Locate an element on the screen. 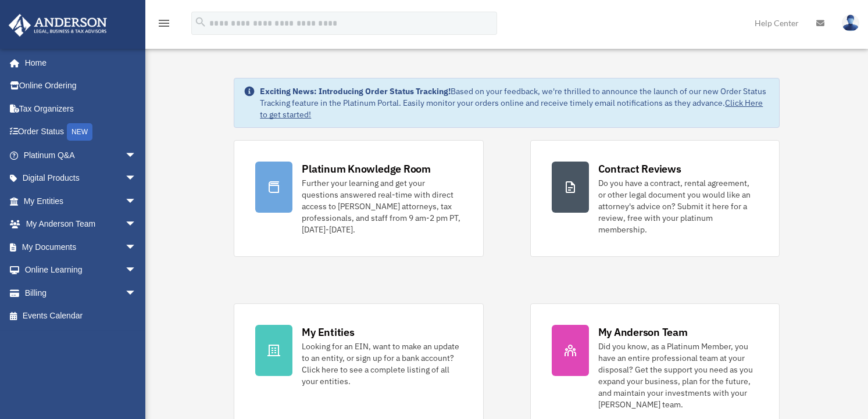  div: Looking for an EIN, want to make an update to an entity, or sign up for a bank account? Click her... is located at coordinates (381, 364).